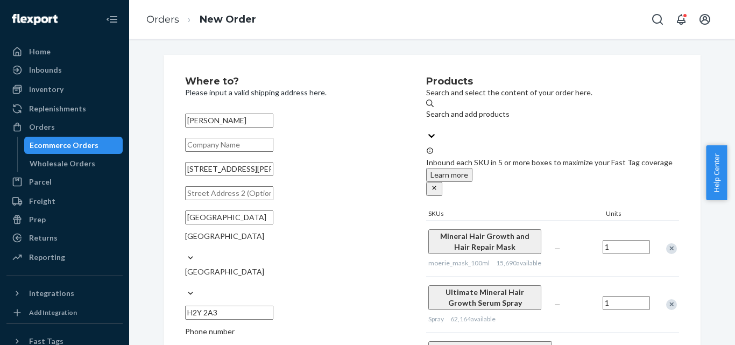 The height and width of the screenshot is (345, 735). Describe the element at coordinates (628, 214) in the screenshot. I see `div: Units` at that location.